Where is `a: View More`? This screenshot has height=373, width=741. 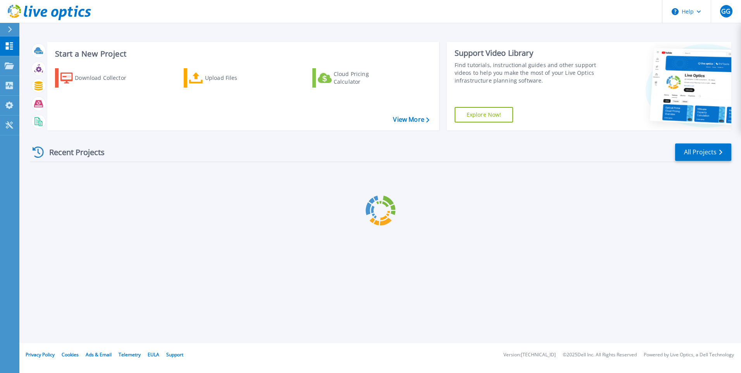 a: View More is located at coordinates (411, 119).